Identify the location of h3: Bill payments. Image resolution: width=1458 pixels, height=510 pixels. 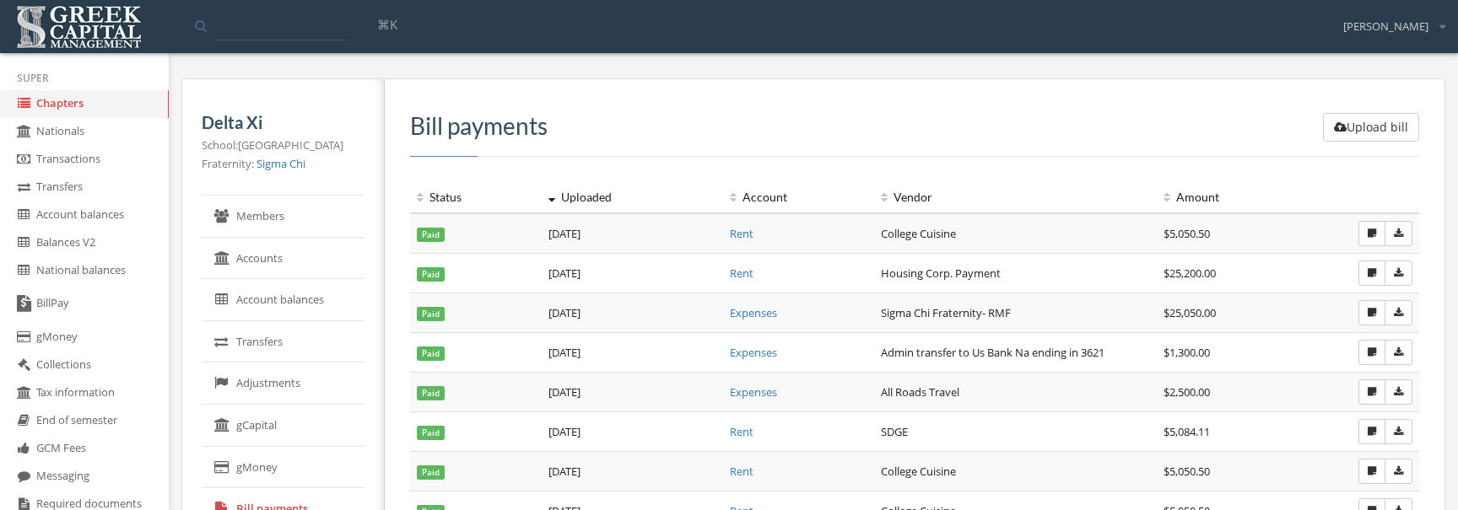
(915, 126).